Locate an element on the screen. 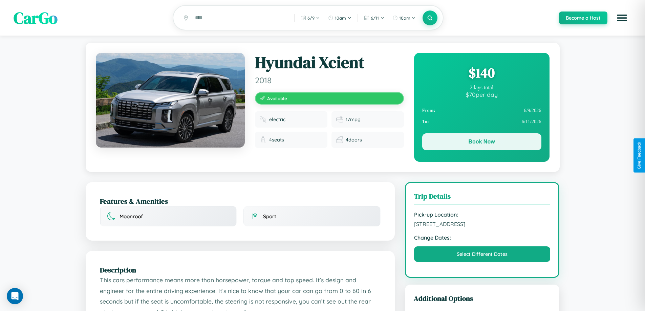 This screenshot has height=311, width=645. img: Fuel type is located at coordinates (263, 119).